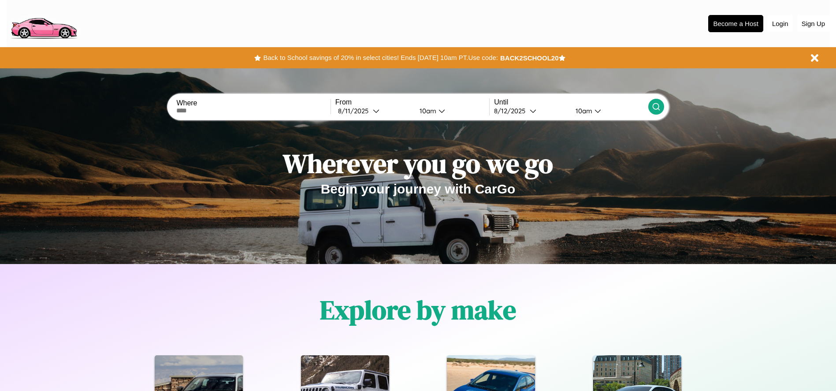 Image resolution: width=836 pixels, height=391 pixels. What do you see at coordinates (374, 111) in the screenshot?
I see `button: 8/11/2025` at bounding box center [374, 111].